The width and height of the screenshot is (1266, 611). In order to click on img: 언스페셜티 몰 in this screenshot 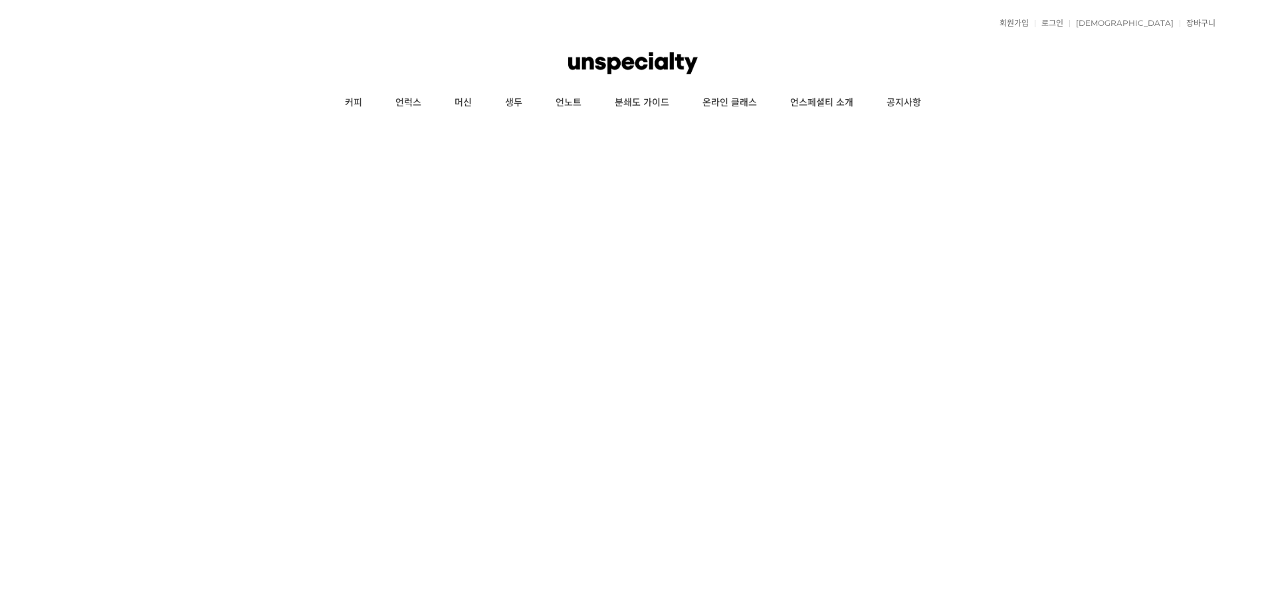, I will do `click(632, 63)`.